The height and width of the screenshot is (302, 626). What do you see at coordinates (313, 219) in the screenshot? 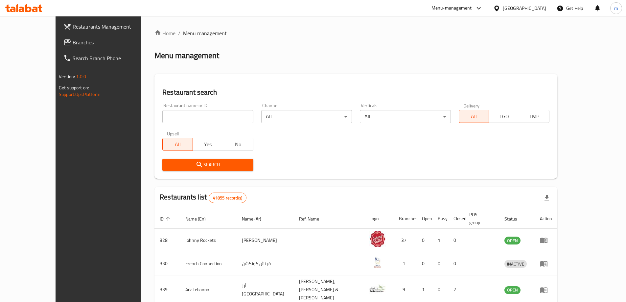
I see `span: Ref. Name` at bounding box center [313, 219].